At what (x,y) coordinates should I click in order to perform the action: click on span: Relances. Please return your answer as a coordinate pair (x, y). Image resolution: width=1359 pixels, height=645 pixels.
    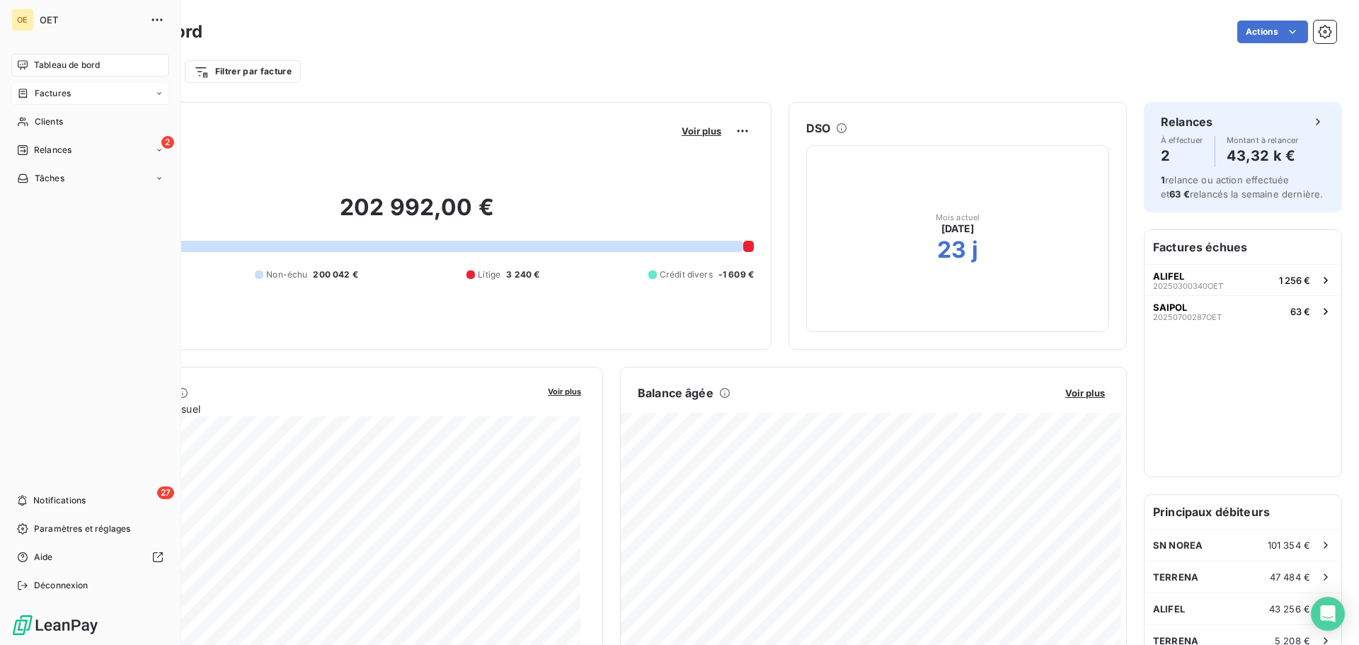
    Looking at the image, I should click on (52, 150).